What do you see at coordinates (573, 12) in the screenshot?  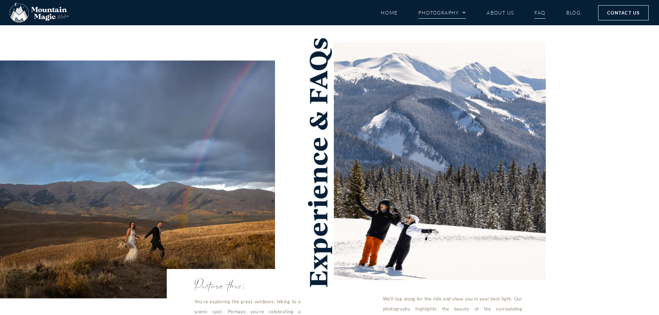 I see `a: Blog` at bounding box center [573, 12].